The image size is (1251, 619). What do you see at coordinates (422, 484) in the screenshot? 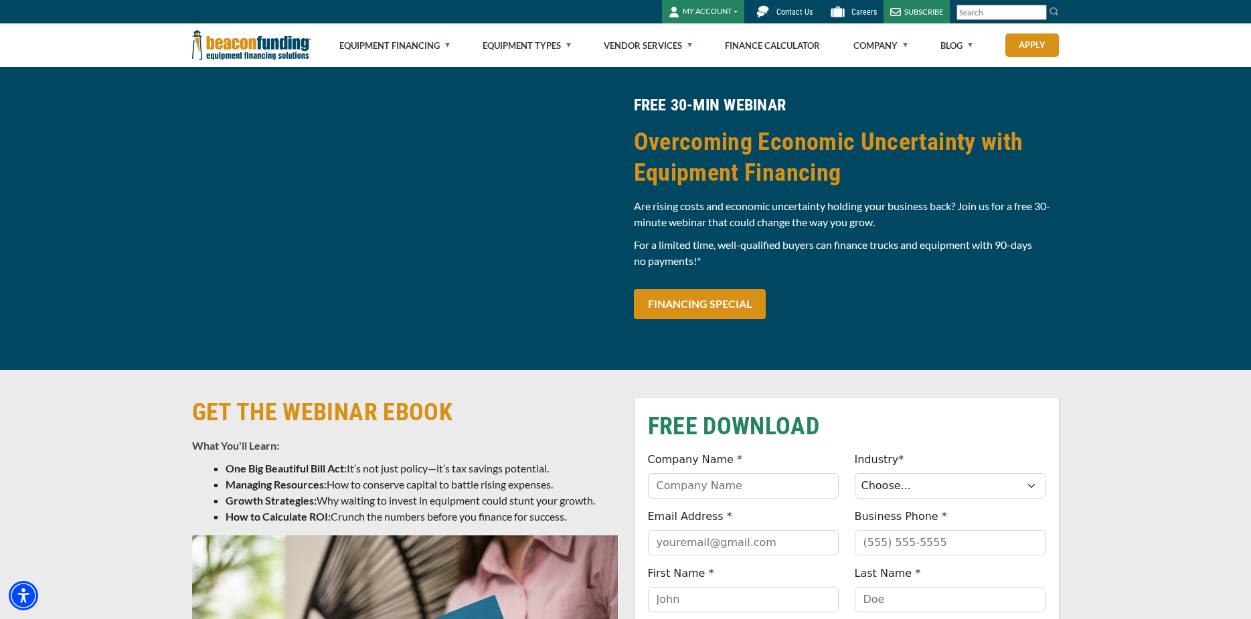
I see `li: How to conserve capital to battle rising expenses.` at bounding box center [422, 484].